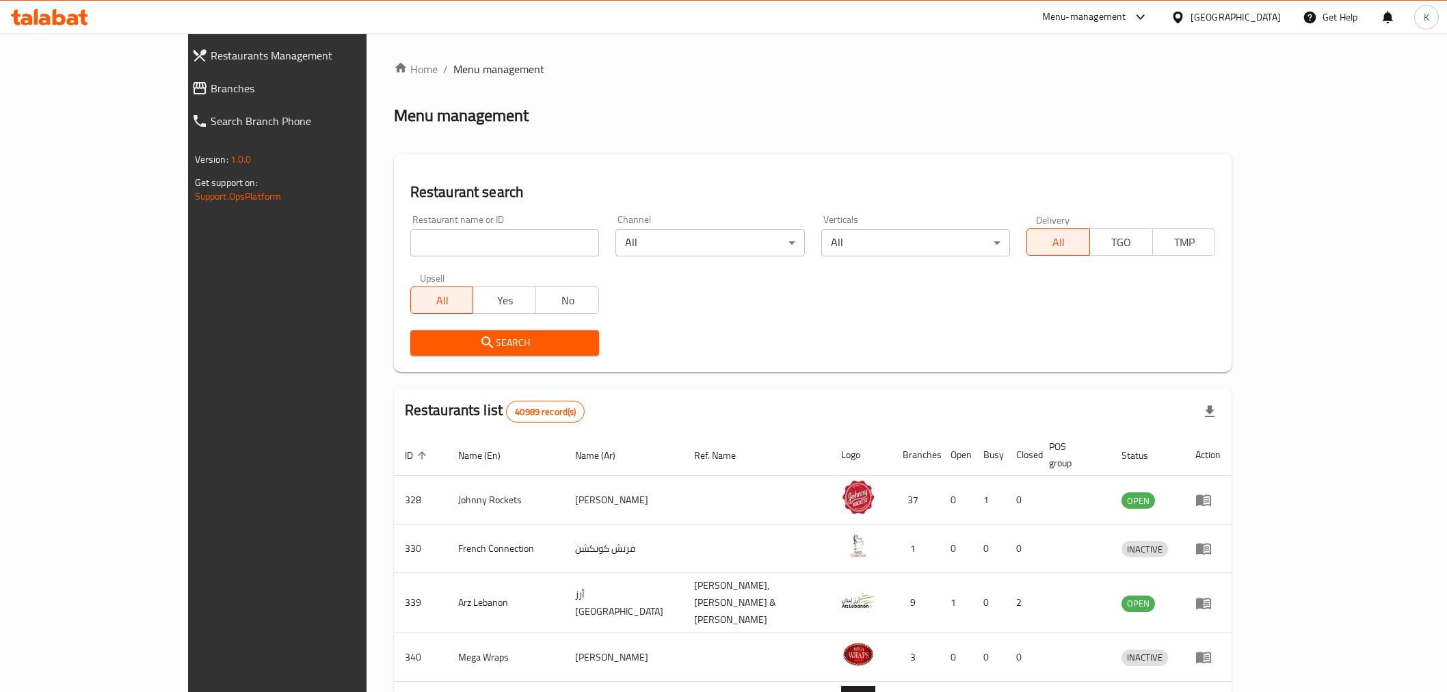  Describe the element at coordinates (861, 455) in the screenshot. I see `th: Logo` at that location.